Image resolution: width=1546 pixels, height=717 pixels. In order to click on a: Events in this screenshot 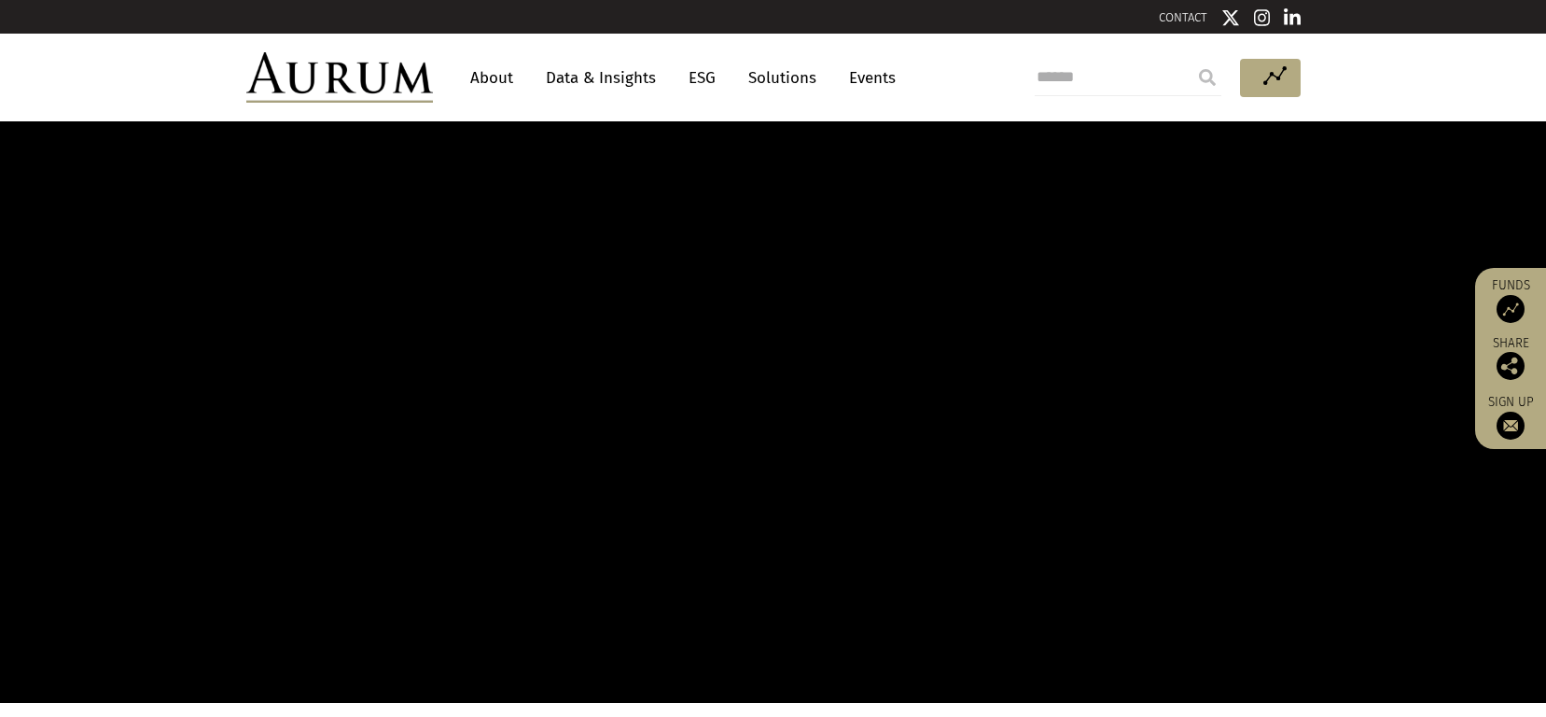, I will do `click(868, 77)`.